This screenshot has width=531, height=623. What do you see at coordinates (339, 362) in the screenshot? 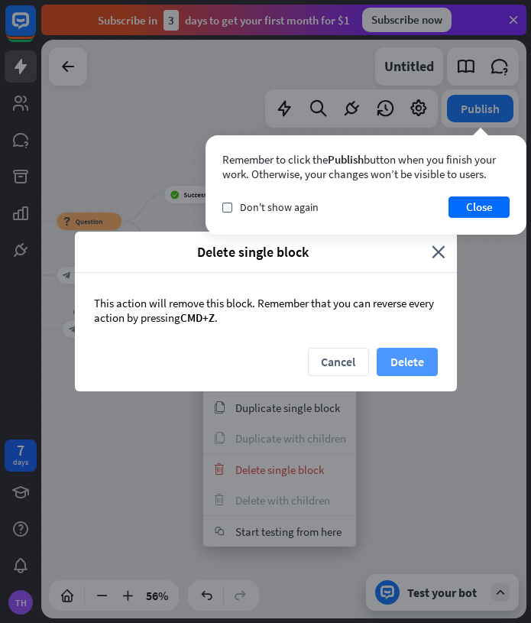
I see `button: Cancel` at bounding box center [339, 362].